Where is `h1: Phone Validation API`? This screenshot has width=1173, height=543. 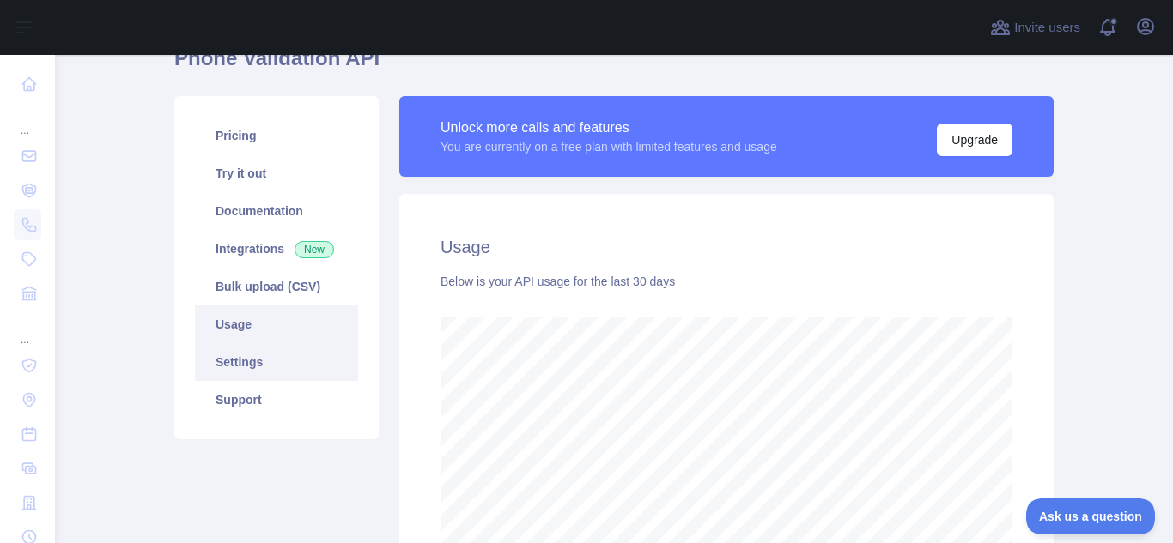
h1: Phone Validation API is located at coordinates (614, 65).